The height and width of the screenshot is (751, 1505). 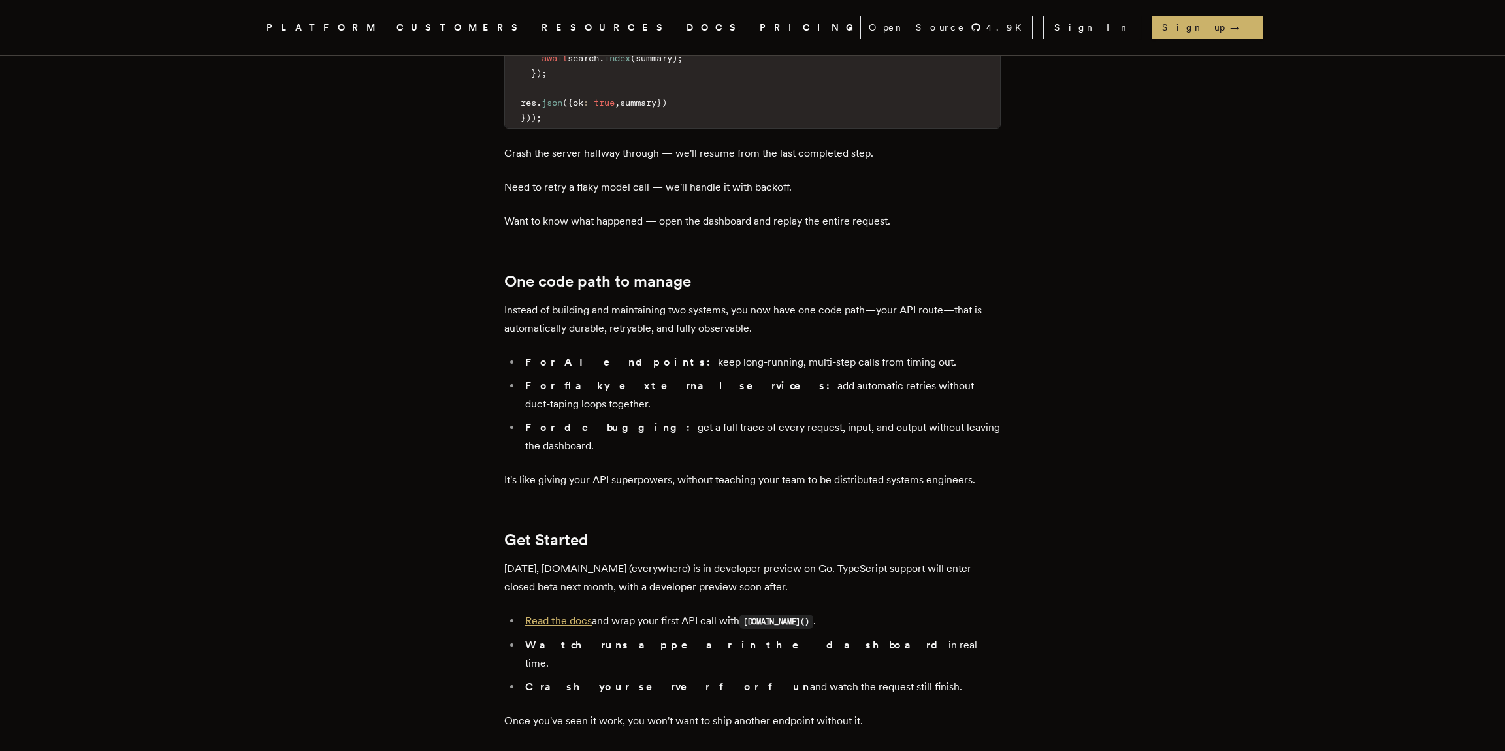 I want to click on strong: Crash your server for fun, so click(x=667, y=686).